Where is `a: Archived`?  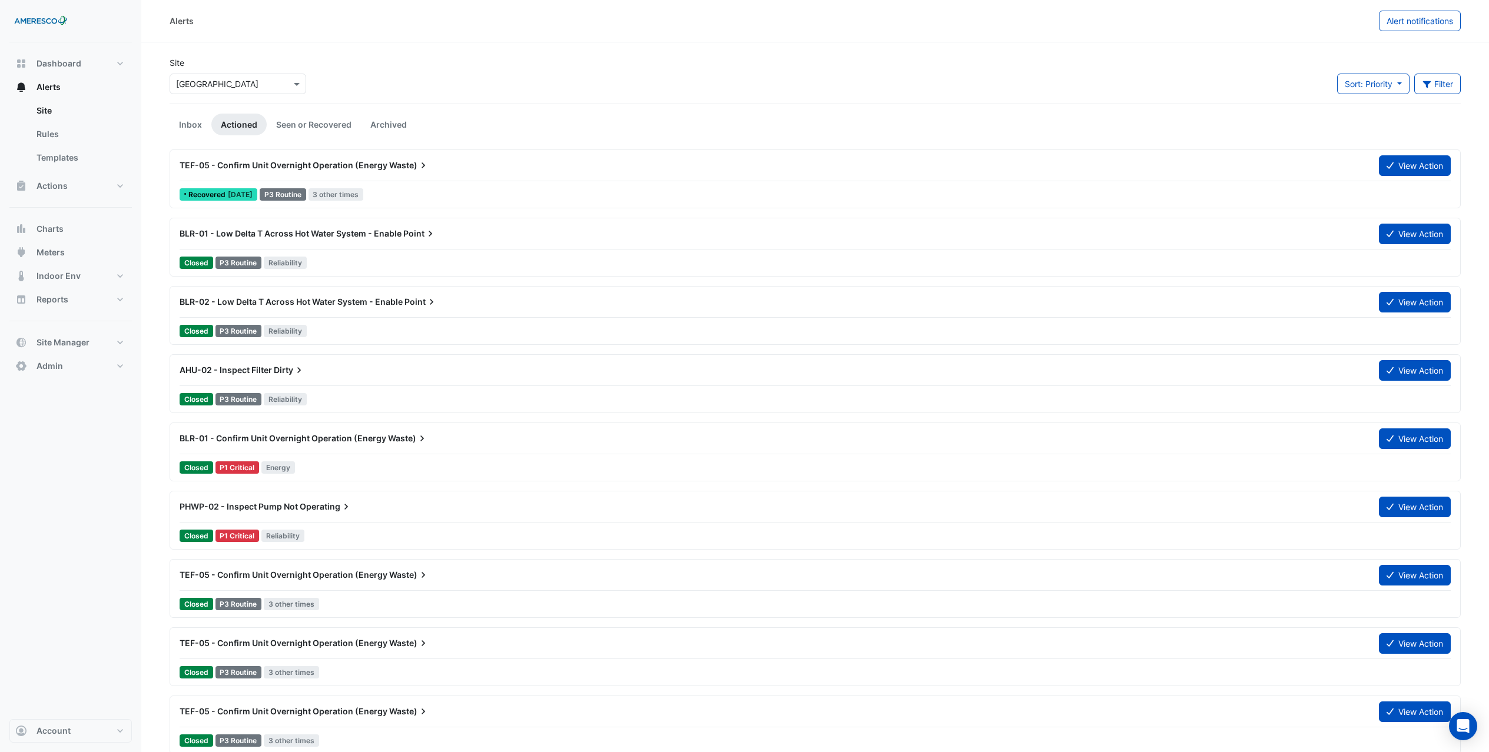
a: Archived is located at coordinates (388, 124).